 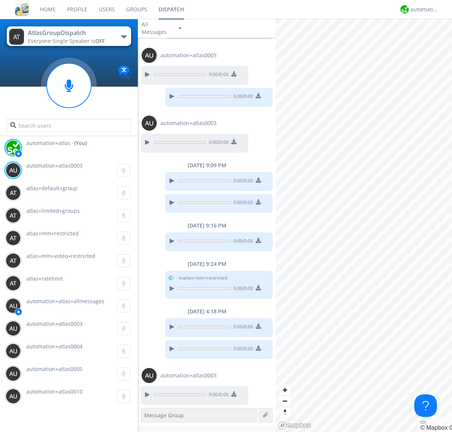 What do you see at coordinates (285, 411) in the screenshot?
I see `button: Reset bearing to north` at bounding box center [285, 411].